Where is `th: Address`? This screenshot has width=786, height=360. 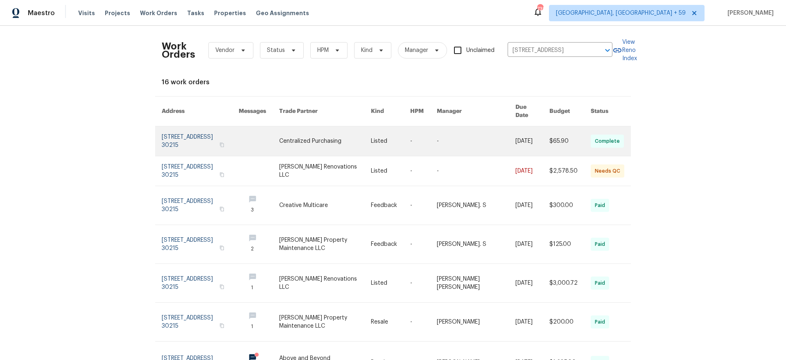 th: Address is located at coordinates (194, 111).